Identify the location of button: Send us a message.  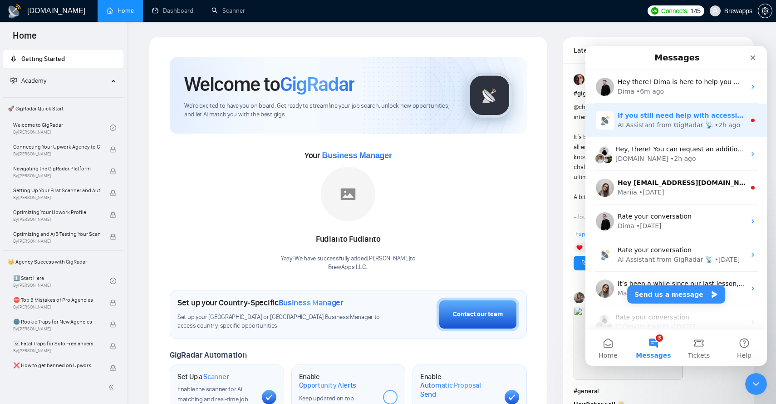
(91, 248).